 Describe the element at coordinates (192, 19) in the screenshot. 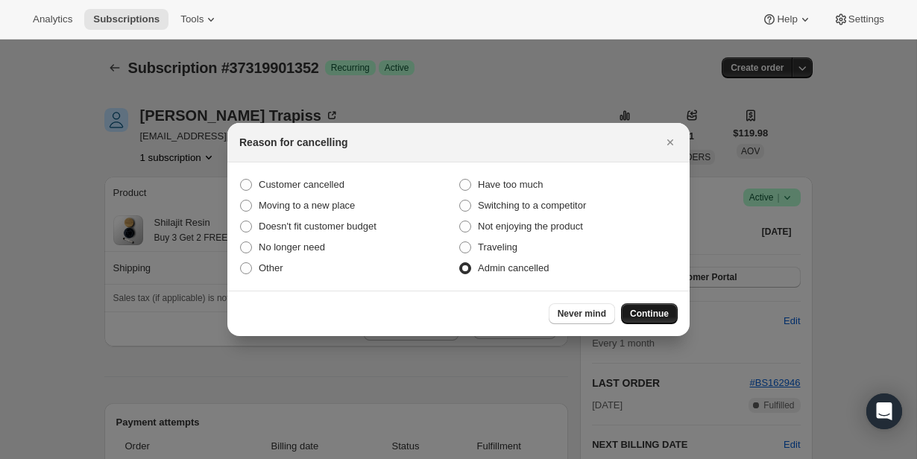

I see `span: Tools` at that location.